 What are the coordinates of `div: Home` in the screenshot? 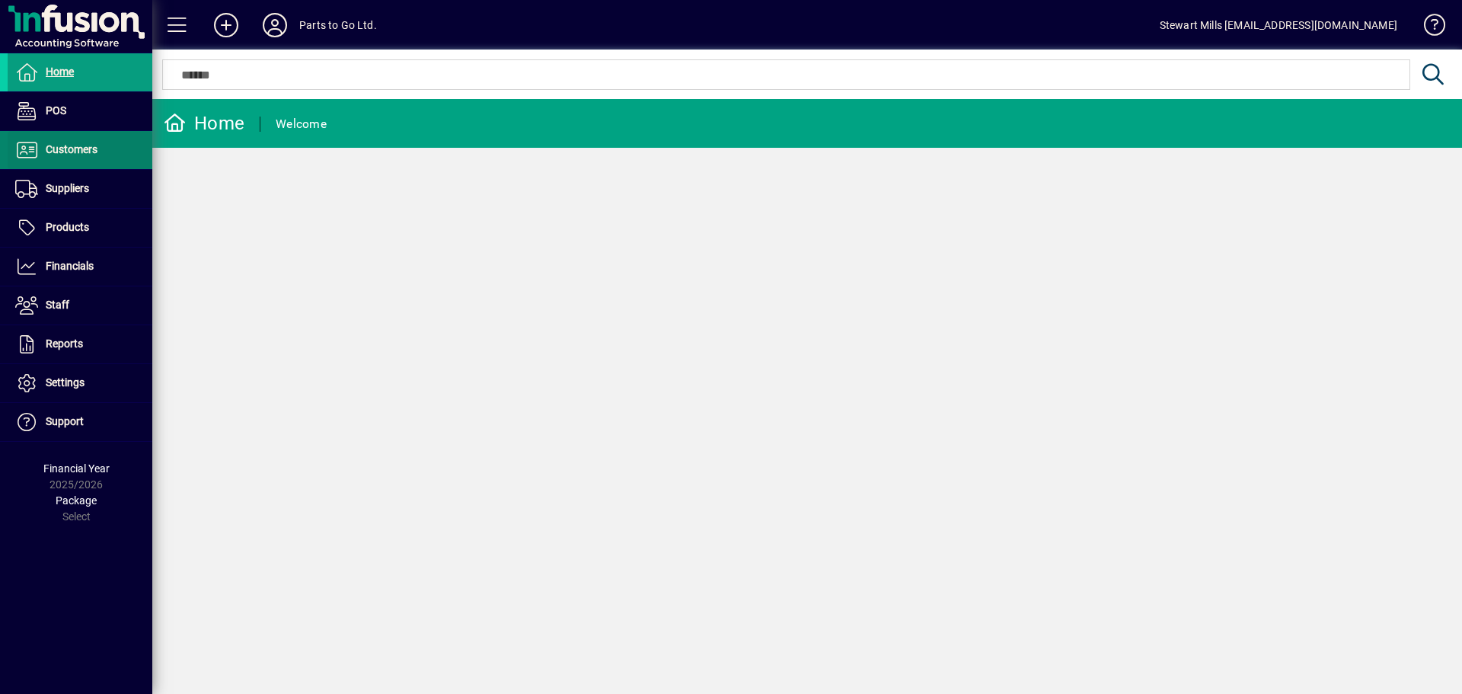 It's located at (204, 123).